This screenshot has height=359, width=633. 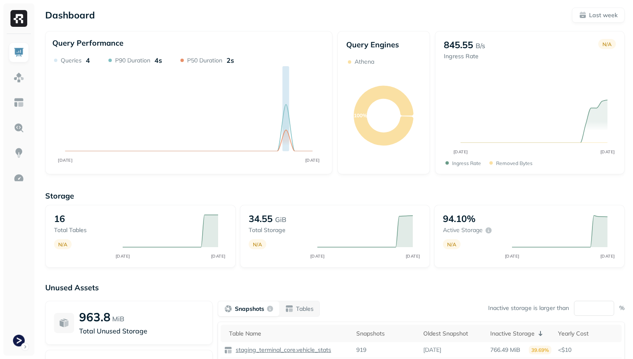 What do you see at coordinates (305, 309) in the screenshot?
I see `p: Tables` at bounding box center [305, 309].